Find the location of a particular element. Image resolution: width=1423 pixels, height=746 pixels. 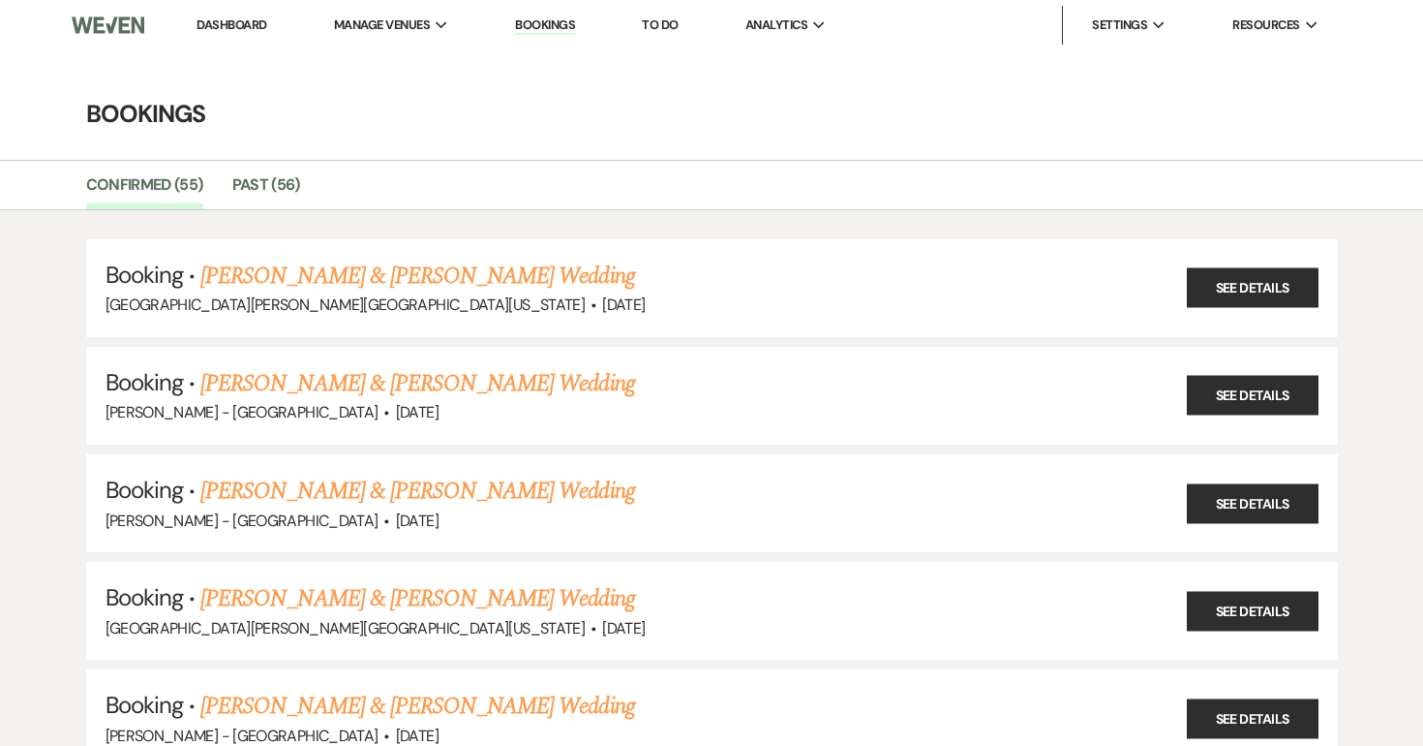

a: Confirmed (55) is located at coordinates (144, 191).